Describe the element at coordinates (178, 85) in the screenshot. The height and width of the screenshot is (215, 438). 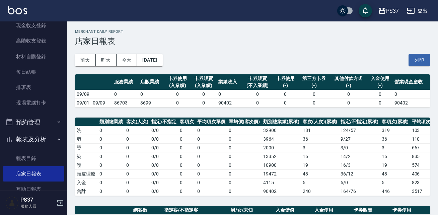
I see `div: (入業績)` at that location.